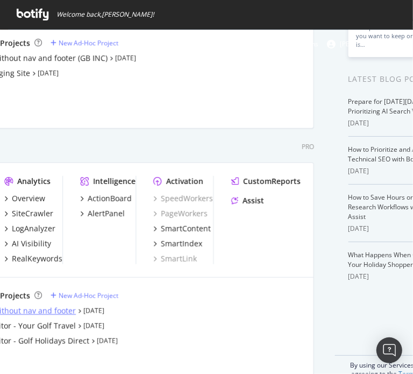  What do you see at coordinates (247, 201) in the screenshot?
I see `a: Assist` at bounding box center [247, 201].